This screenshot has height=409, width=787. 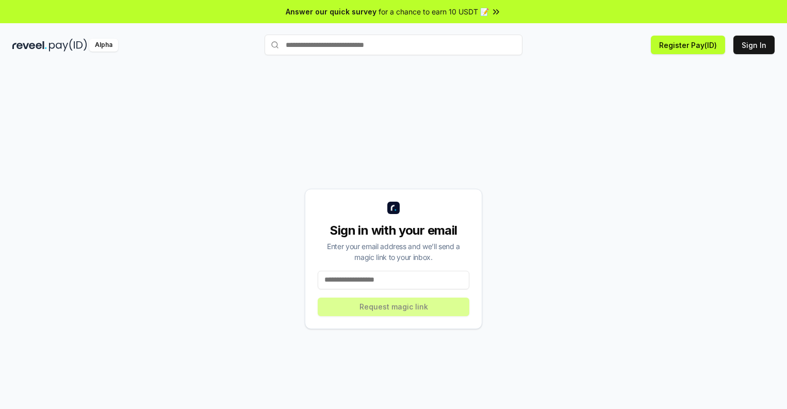 I want to click on span: Answer our quick survey, so click(x=331, y=11).